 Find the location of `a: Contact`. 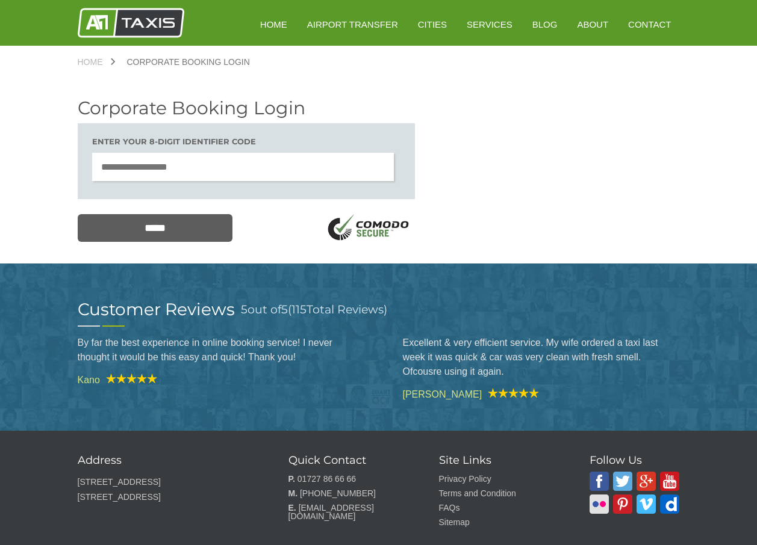

a: Contact is located at coordinates (649, 24).